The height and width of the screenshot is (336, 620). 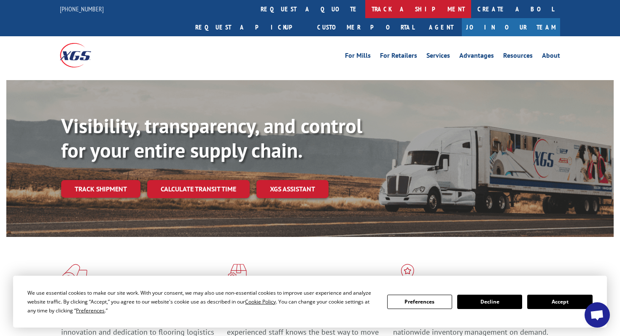 I want to click on div: We use essential cookies to make our site work. With your consent, we may also use non-essential ..., so click(x=202, y=302).